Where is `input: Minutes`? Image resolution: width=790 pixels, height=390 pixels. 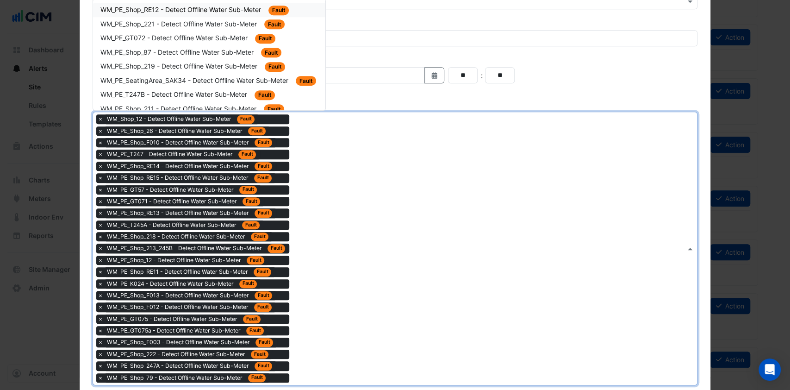 input: Minutes is located at coordinates (500, 75).